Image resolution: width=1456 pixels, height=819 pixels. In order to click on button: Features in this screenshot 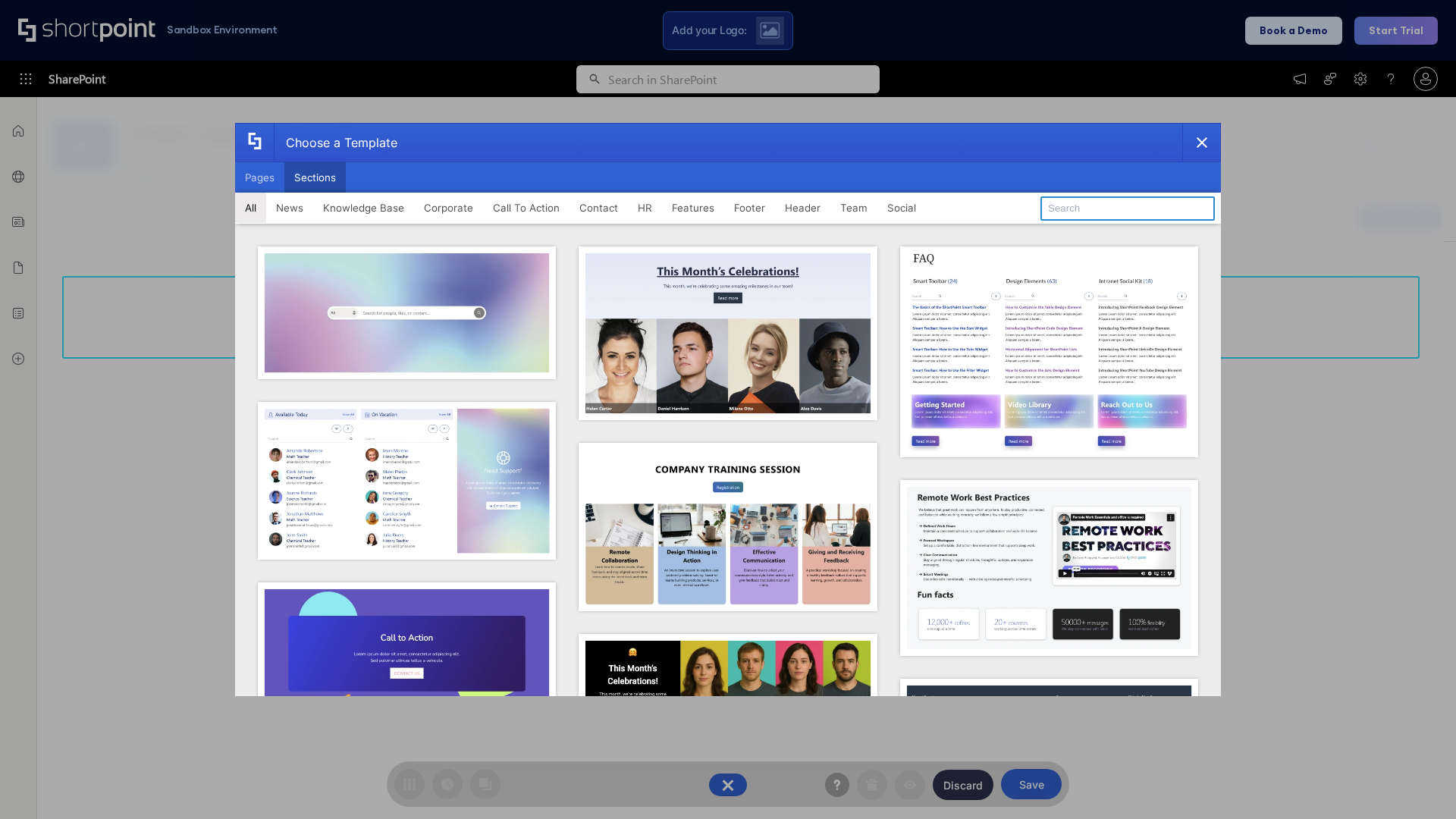, I will do `click(694, 208)`.